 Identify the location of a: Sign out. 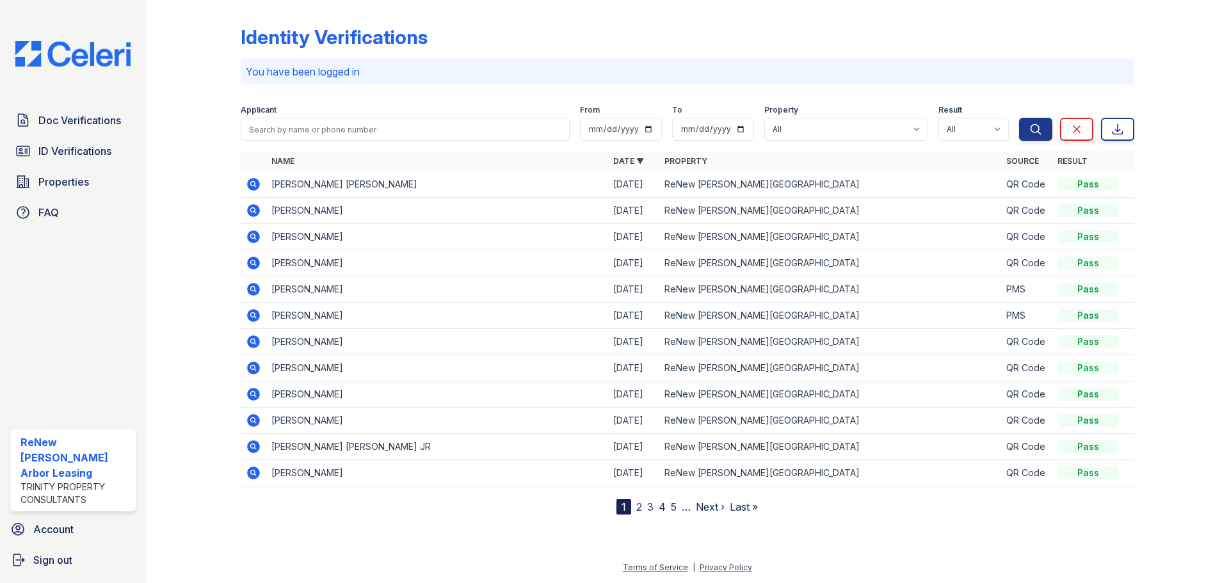
(73, 560).